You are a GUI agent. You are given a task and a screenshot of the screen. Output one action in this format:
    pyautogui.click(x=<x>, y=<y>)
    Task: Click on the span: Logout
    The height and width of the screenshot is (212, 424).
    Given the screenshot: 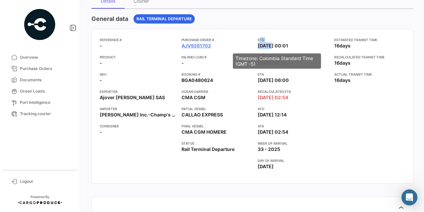 What is the action you would take?
    pyautogui.click(x=46, y=181)
    